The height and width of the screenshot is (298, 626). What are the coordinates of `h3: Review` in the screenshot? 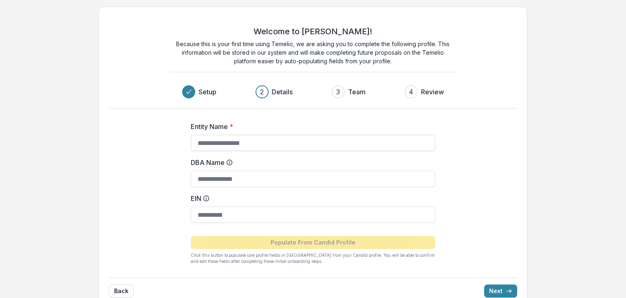 It's located at (433, 92).